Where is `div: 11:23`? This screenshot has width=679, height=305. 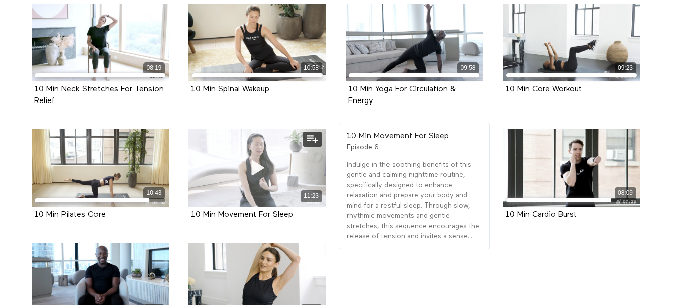 div: 11:23 is located at coordinates (311, 196).